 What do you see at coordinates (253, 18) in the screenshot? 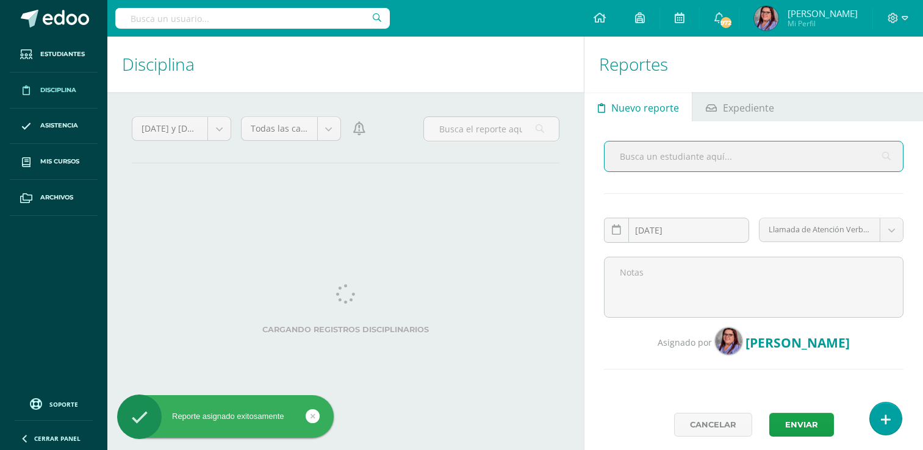
I see `input: Busca un usuario...` at bounding box center [253, 18].